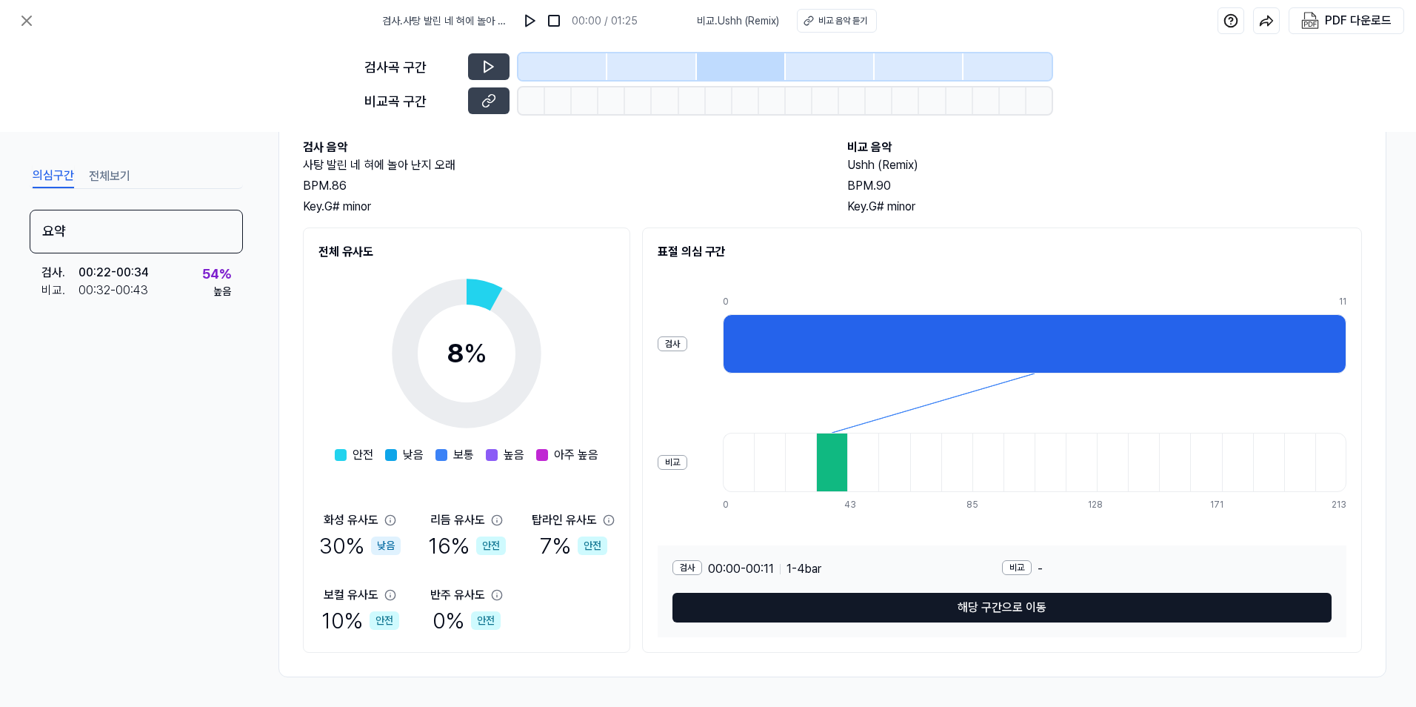 The height and width of the screenshot is (707, 1416). I want to click on span: 비교 . Ushh (Remix), so click(738, 21).